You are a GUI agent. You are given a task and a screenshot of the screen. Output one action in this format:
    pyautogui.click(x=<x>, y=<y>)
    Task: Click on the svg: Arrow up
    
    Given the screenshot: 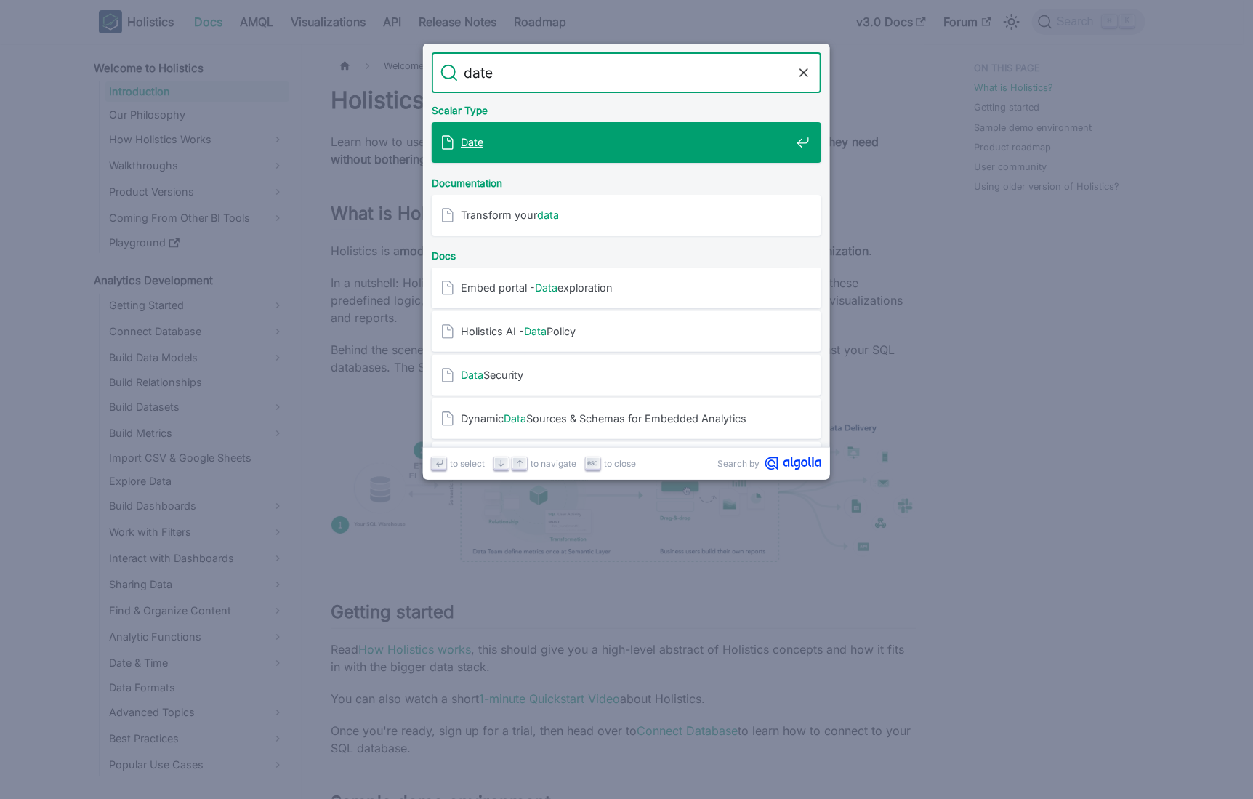 What is the action you would take?
    pyautogui.click(x=520, y=463)
    